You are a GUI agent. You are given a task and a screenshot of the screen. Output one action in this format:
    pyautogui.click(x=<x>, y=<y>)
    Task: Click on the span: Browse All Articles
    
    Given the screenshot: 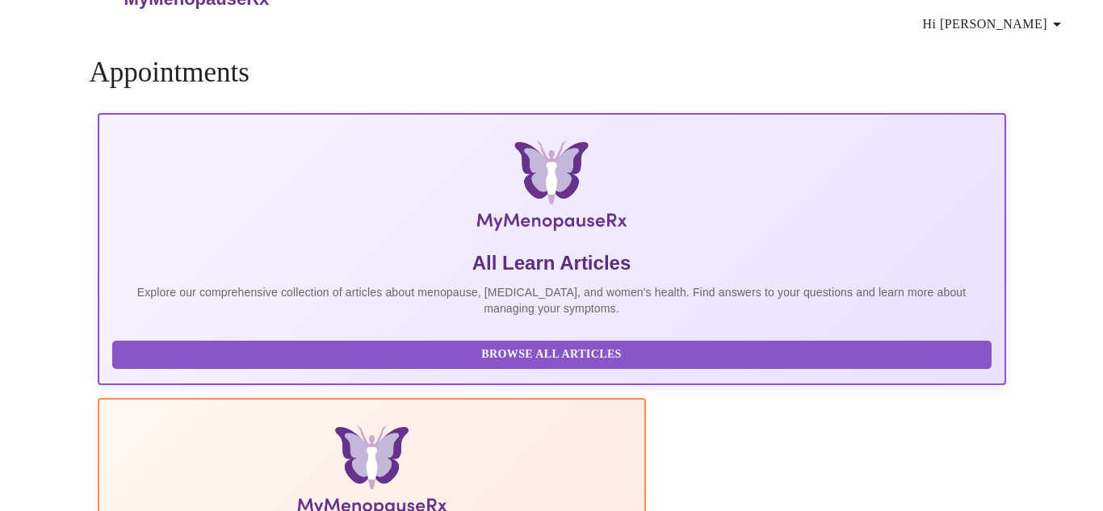 What is the action you would take?
    pyautogui.click(x=551, y=354)
    